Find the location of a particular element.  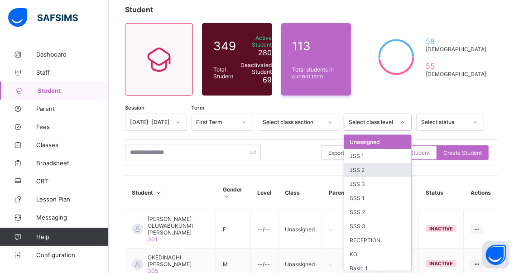

span: Lesson Plan is located at coordinates (72, 199).